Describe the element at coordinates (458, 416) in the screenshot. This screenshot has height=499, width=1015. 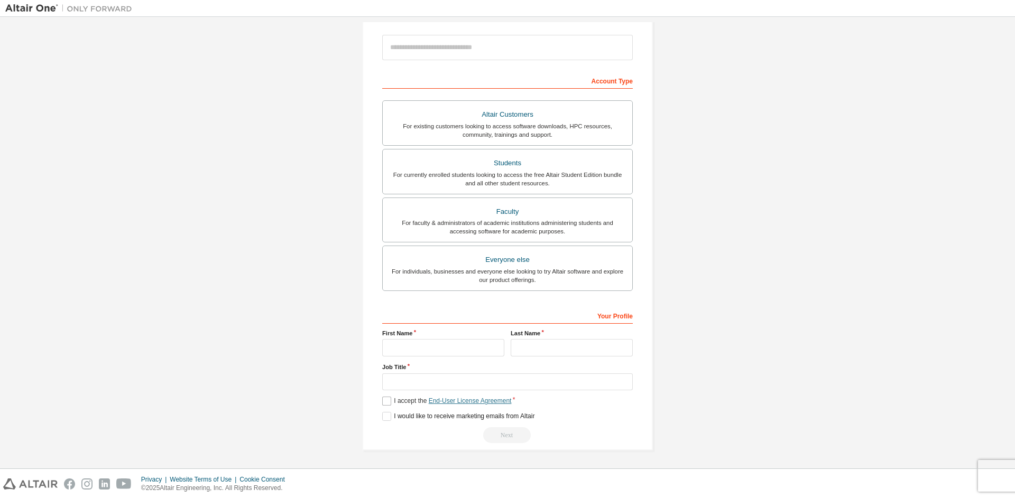
I see `label: I would like to receive marketing emails from Altair` at that location.